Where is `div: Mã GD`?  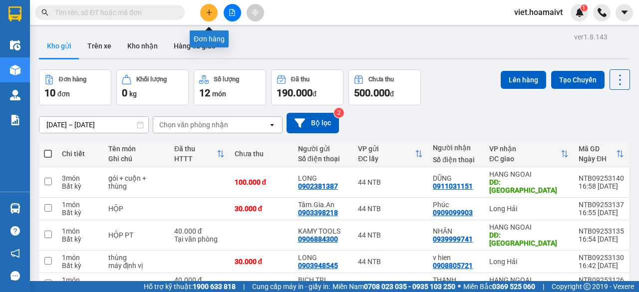
div: Mã GD is located at coordinates (597, 149).